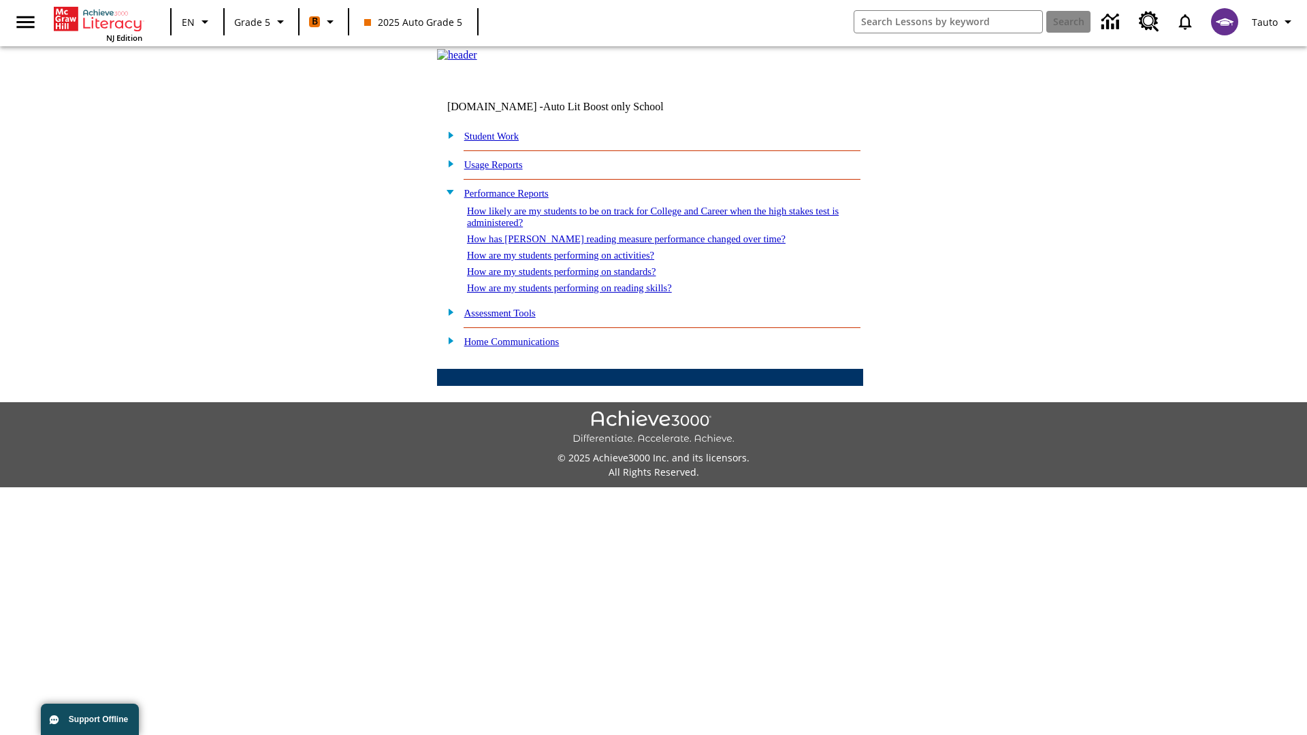 The image size is (1307, 735). What do you see at coordinates (1264, 22) in the screenshot?
I see `span: Tauto` at bounding box center [1264, 22].